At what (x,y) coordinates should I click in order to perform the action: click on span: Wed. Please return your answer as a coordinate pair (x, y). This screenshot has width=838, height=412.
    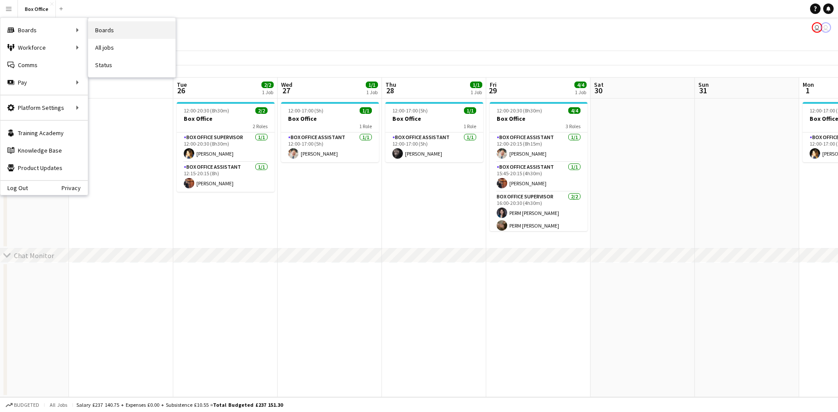
    Looking at the image, I should click on (287, 85).